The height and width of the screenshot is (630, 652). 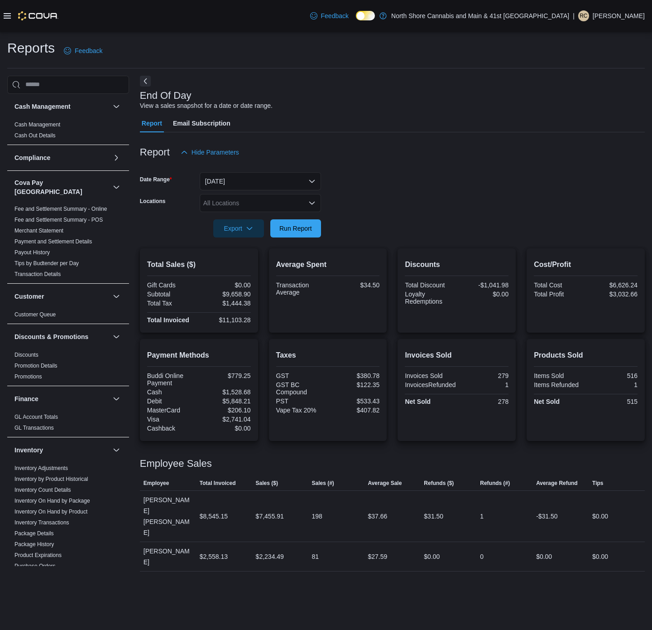 What do you see at coordinates (270, 556) in the screenshot?
I see `div: $2,234.49` at bounding box center [270, 556].